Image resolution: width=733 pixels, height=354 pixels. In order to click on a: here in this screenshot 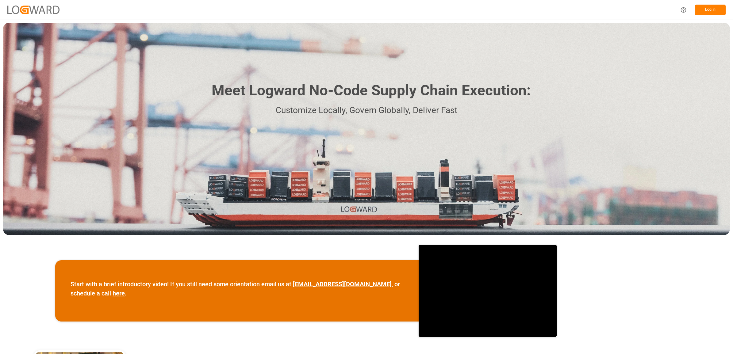, I will do `click(119, 293)`.